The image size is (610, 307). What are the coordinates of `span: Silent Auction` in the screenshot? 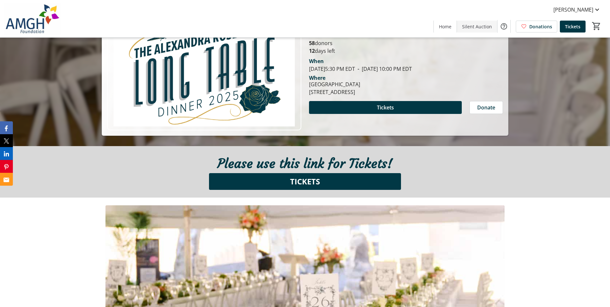 It's located at (477, 26).